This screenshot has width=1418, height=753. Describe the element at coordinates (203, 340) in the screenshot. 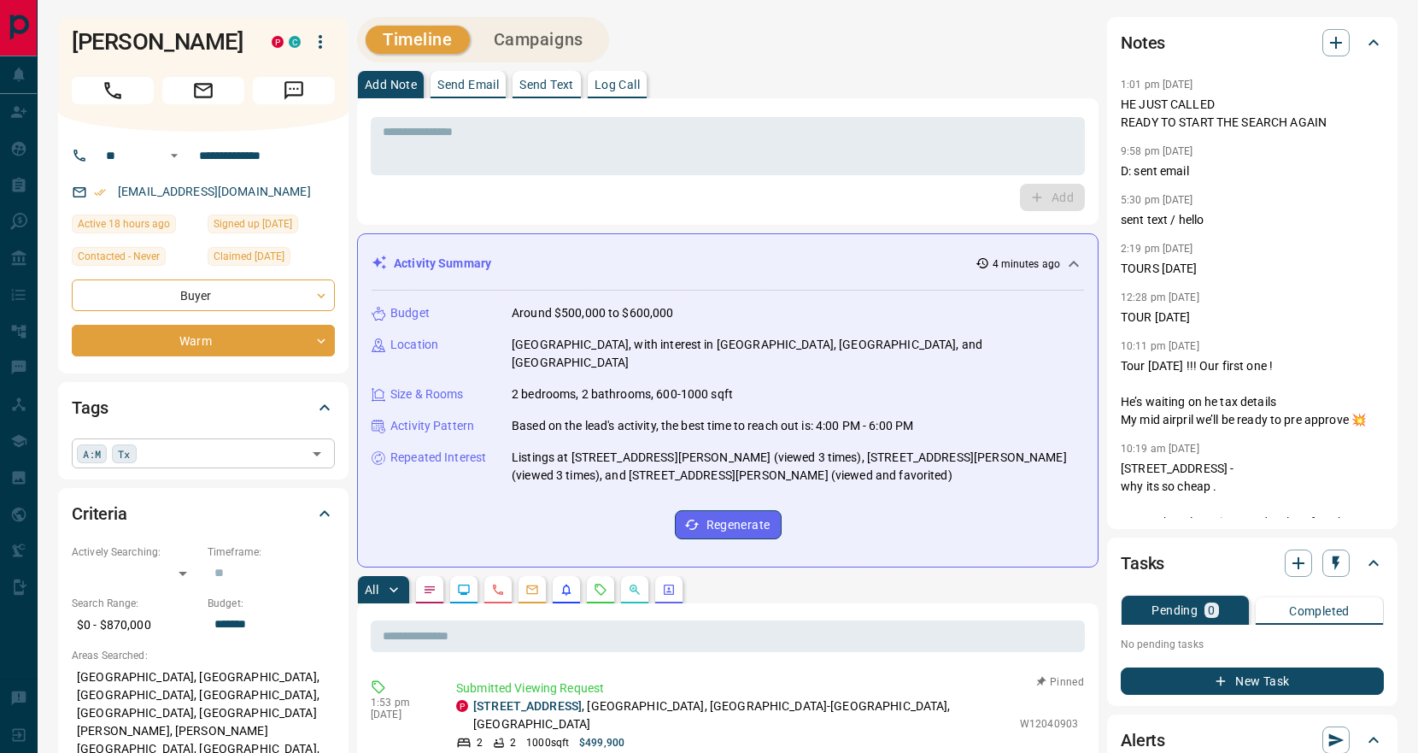

I see `div: Warm` at that location.